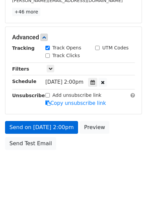 This screenshot has height=199, width=147. What do you see at coordinates (77, 95) in the screenshot?
I see `label: Add unsubscribe link` at bounding box center [77, 95].